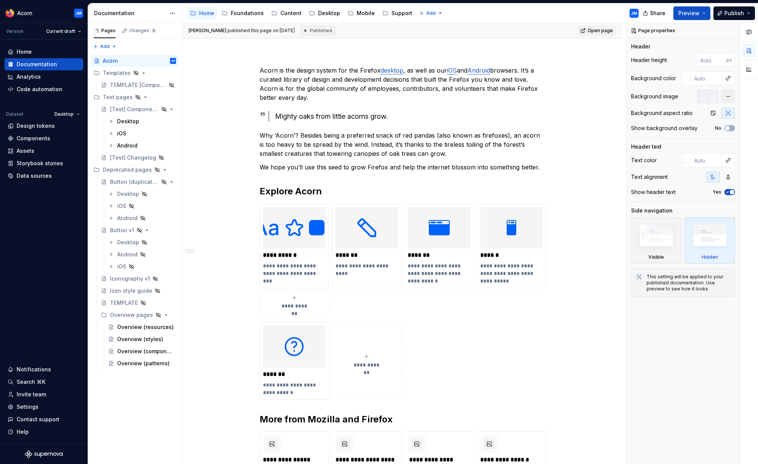 This screenshot has width=758, height=464. What do you see at coordinates (39, 89) in the screenshot?
I see `div: Code automation` at bounding box center [39, 89].